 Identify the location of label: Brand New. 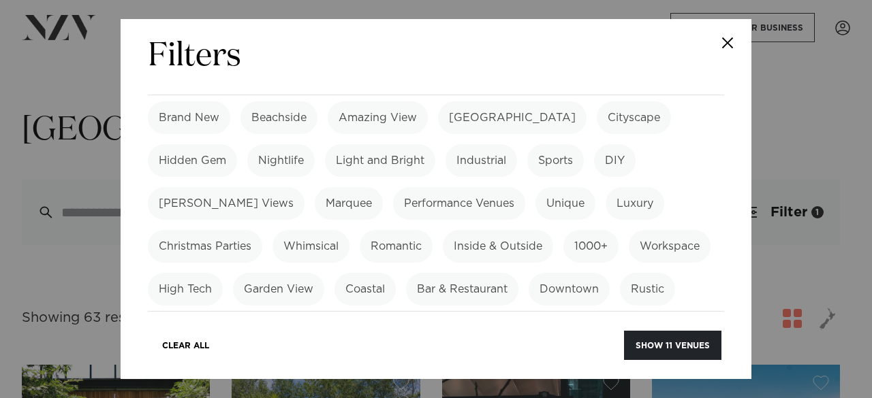
(189, 118).